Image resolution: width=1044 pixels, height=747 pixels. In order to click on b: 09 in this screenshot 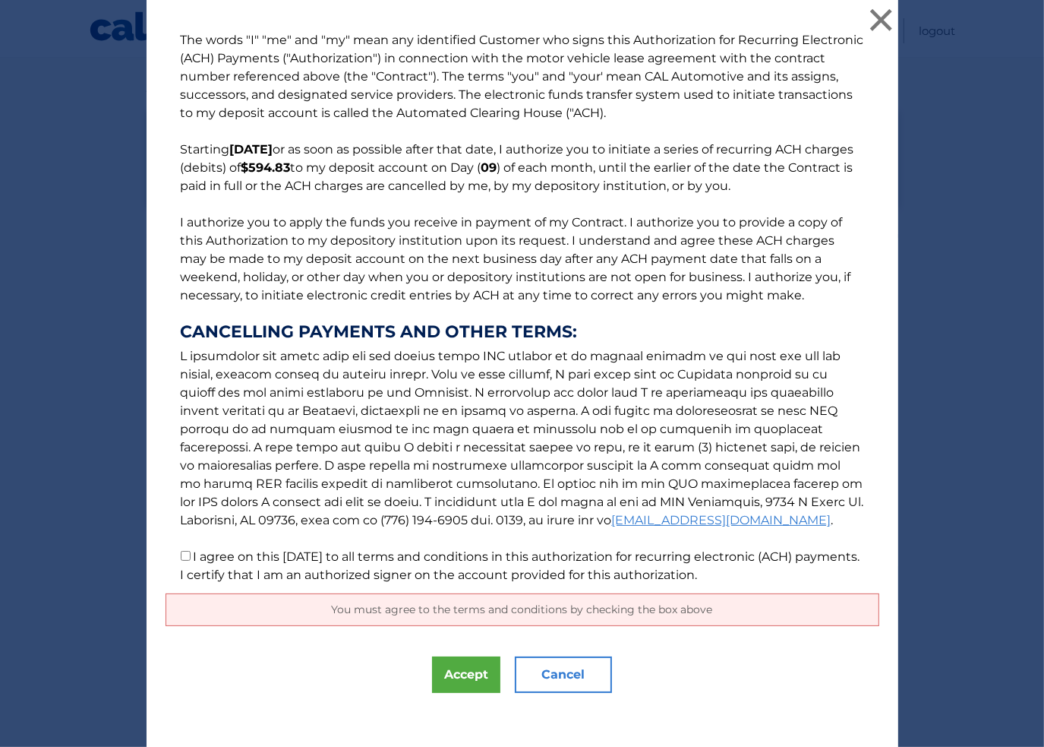, I will do `click(489, 167)`.